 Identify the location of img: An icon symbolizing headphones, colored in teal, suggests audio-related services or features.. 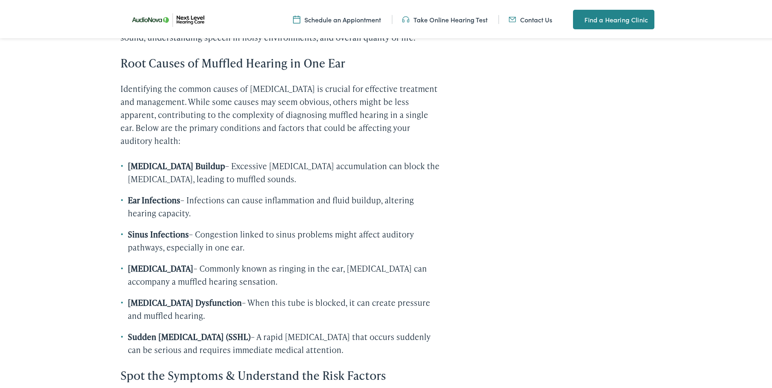
(406, 18).